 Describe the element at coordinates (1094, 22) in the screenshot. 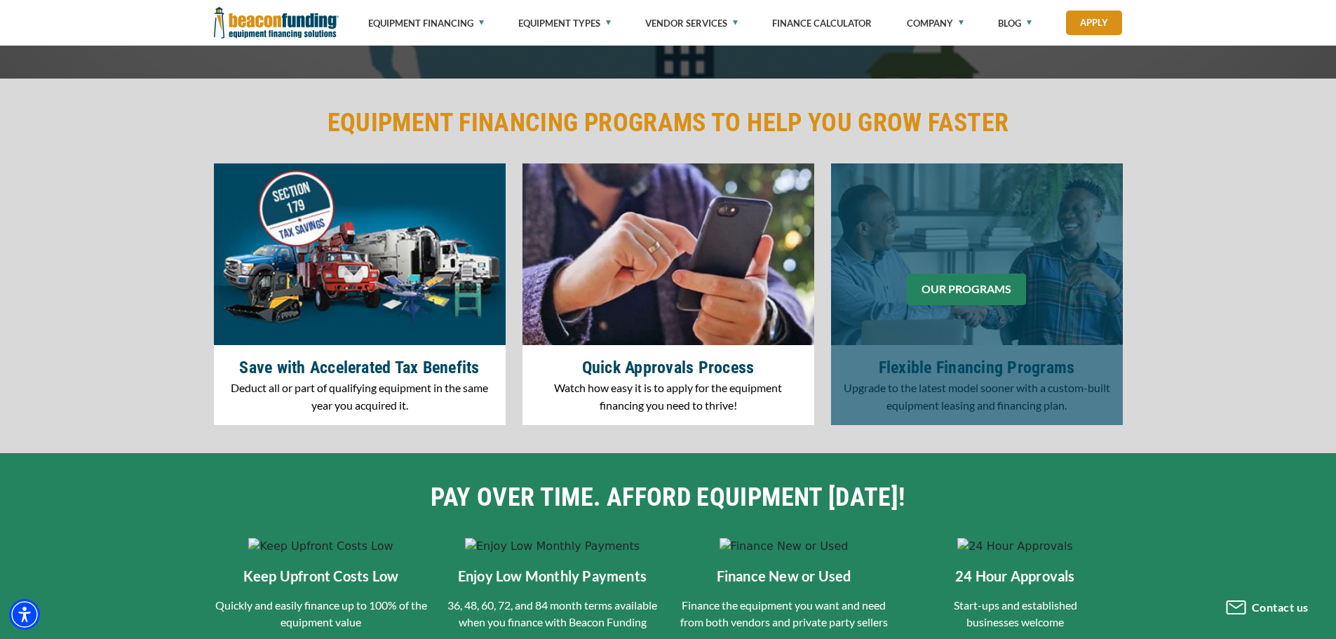

I see `a: Apply` at that location.